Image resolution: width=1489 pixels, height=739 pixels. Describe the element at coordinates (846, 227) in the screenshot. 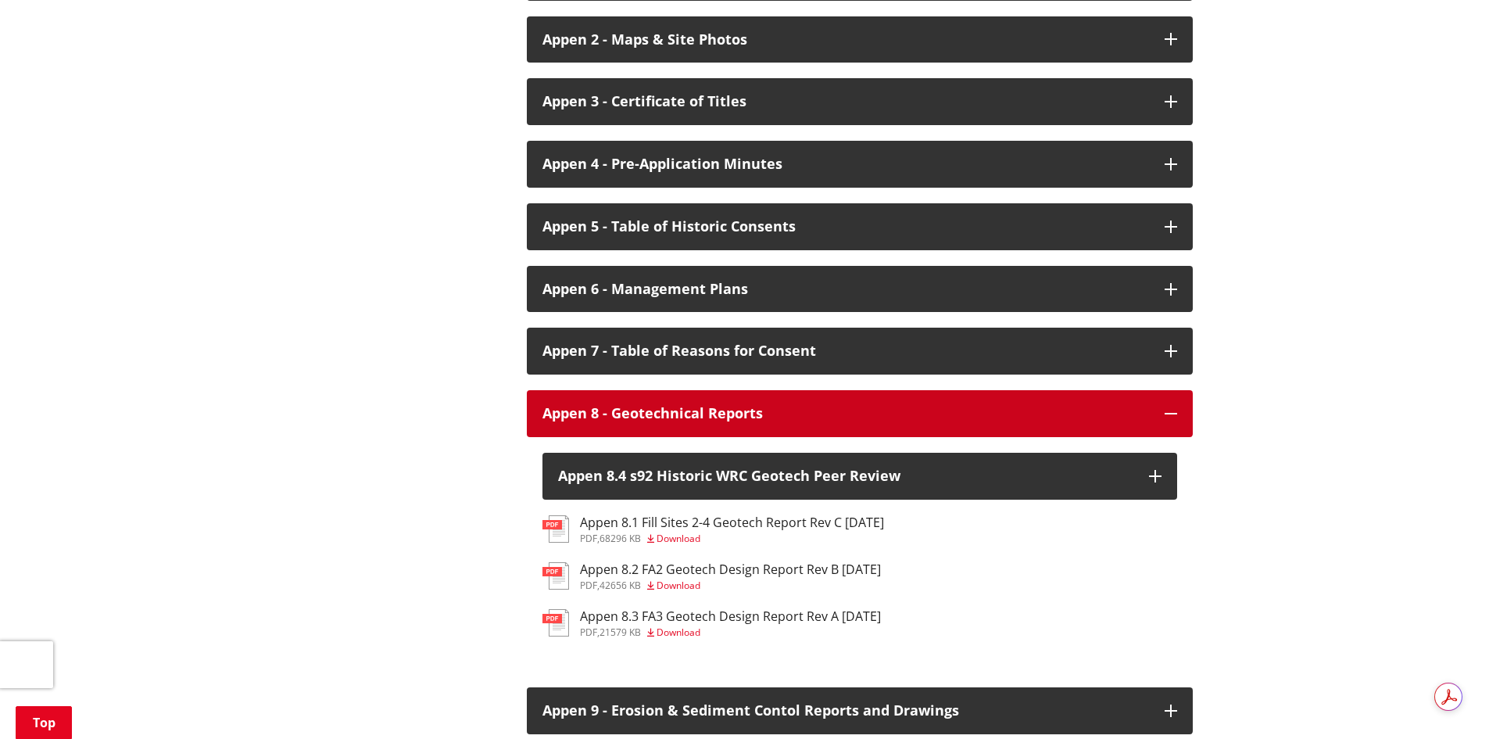

I see `div: Appen 5 - Table of Historic Consents` at that location.